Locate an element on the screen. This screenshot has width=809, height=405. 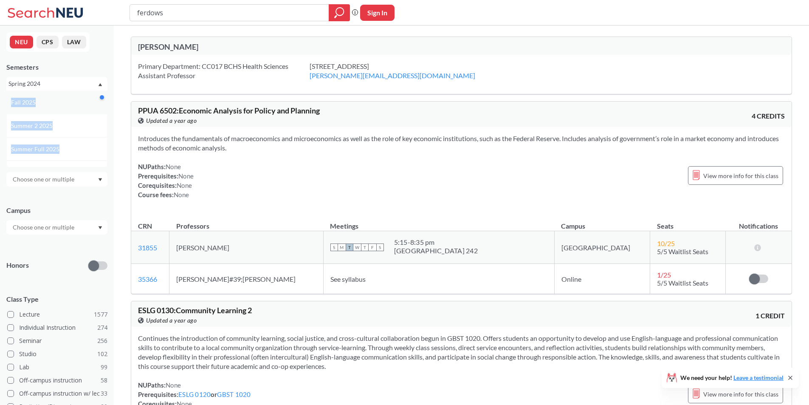
span: W is located at coordinates (357, 247).